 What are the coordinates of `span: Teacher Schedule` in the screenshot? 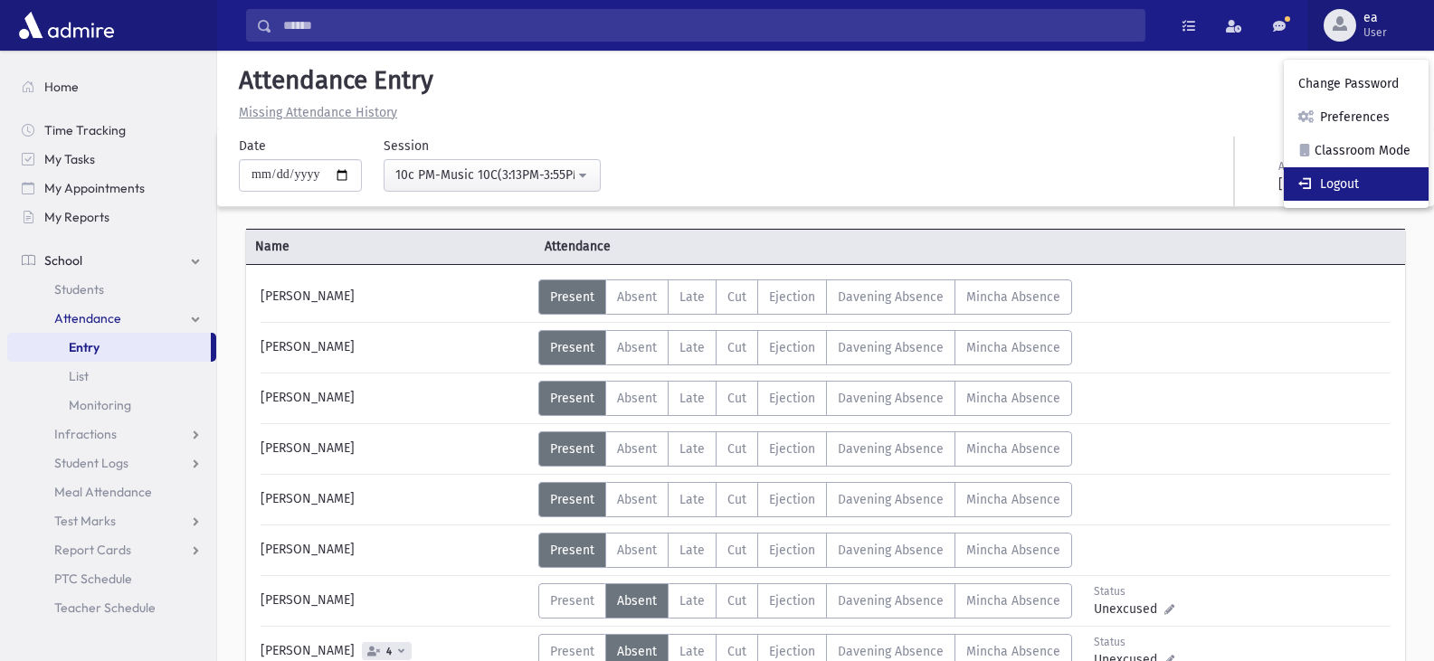 It's located at (105, 608).